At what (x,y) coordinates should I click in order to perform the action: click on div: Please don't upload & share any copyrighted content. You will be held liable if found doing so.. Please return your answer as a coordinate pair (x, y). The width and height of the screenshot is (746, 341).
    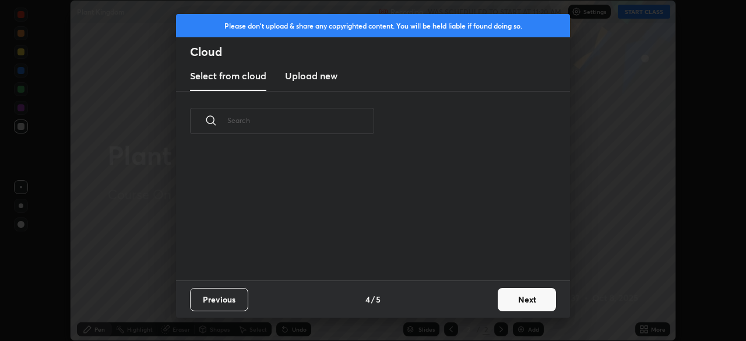
    Looking at the image, I should click on (373, 26).